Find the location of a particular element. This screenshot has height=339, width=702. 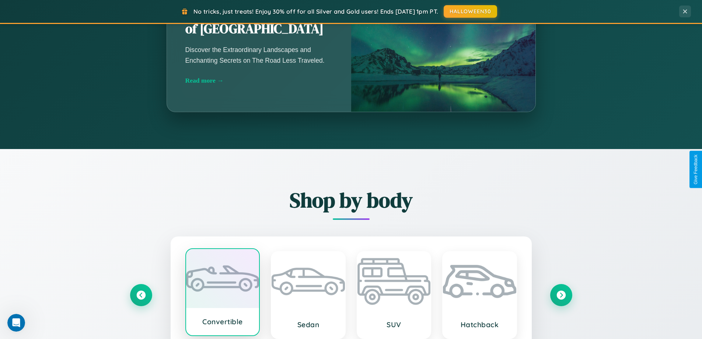

h3: SUV is located at coordinates (394, 324).